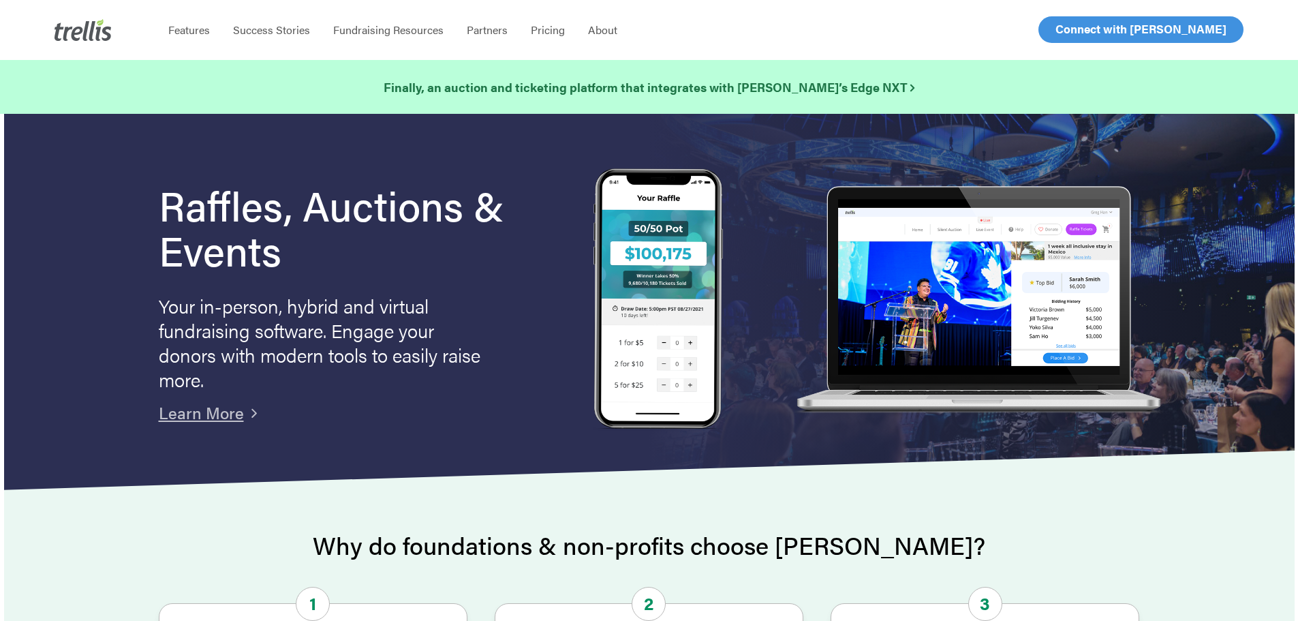  What do you see at coordinates (388, 30) in the screenshot?
I see `a: Fundraising Resources` at bounding box center [388, 30].